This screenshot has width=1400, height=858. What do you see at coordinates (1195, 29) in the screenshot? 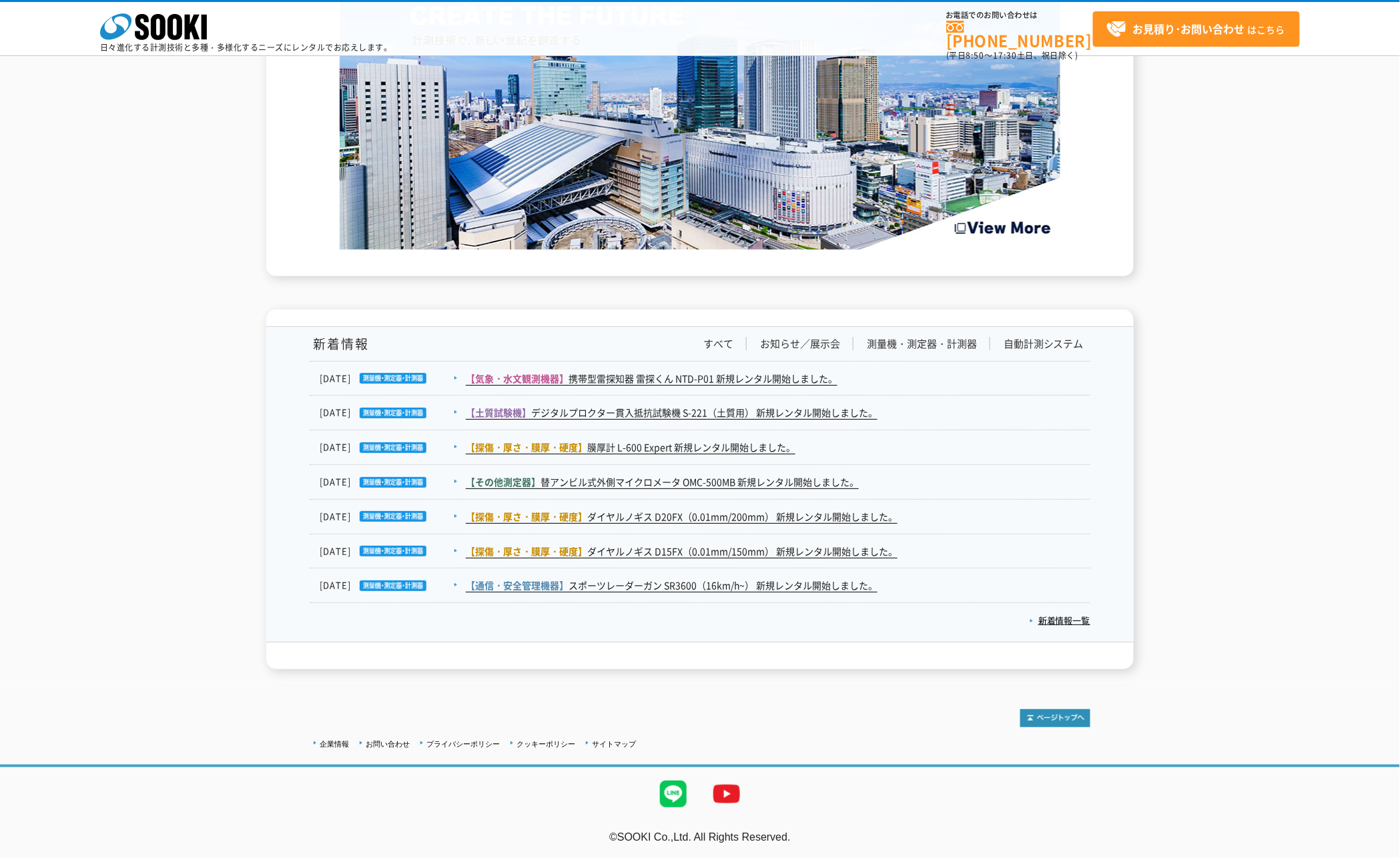
I see `span: はこちら` at bounding box center [1195, 29].